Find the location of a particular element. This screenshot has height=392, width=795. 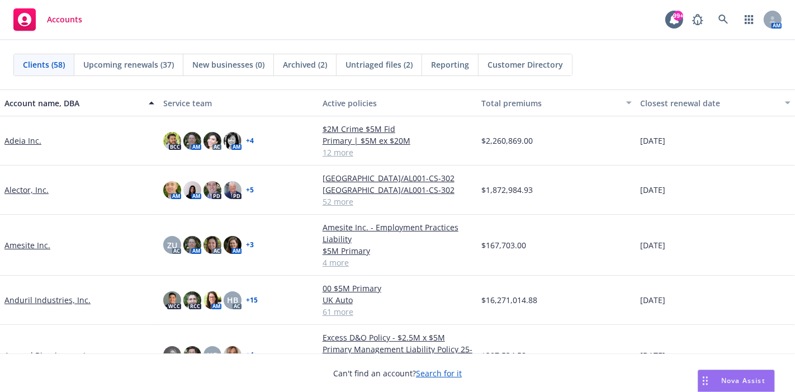

a: Search is located at coordinates (723, 20).